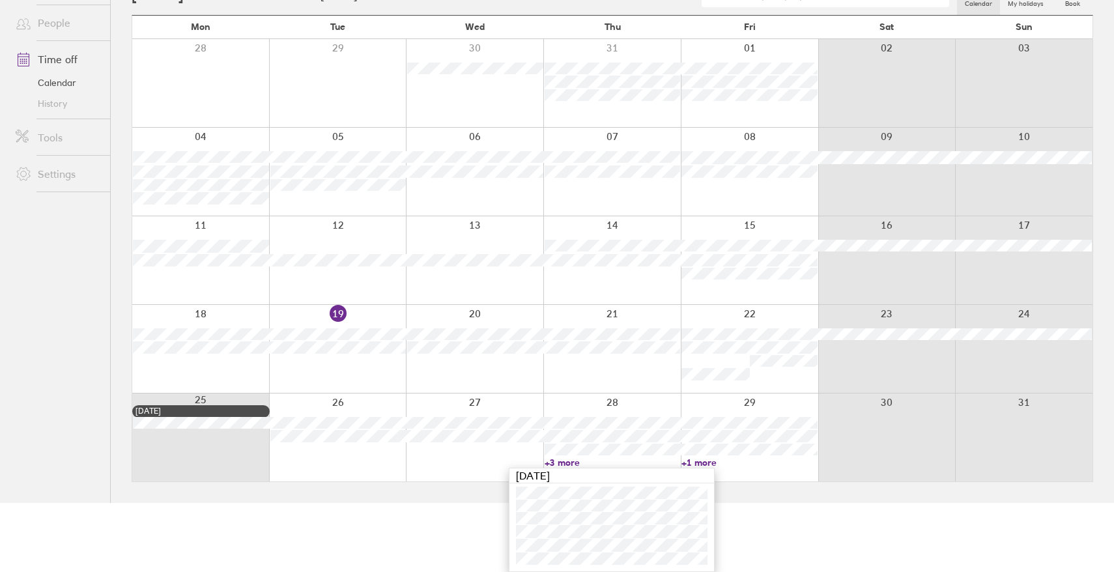  Describe the element at coordinates (57, 174) in the screenshot. I see `a: Settings` at that location.